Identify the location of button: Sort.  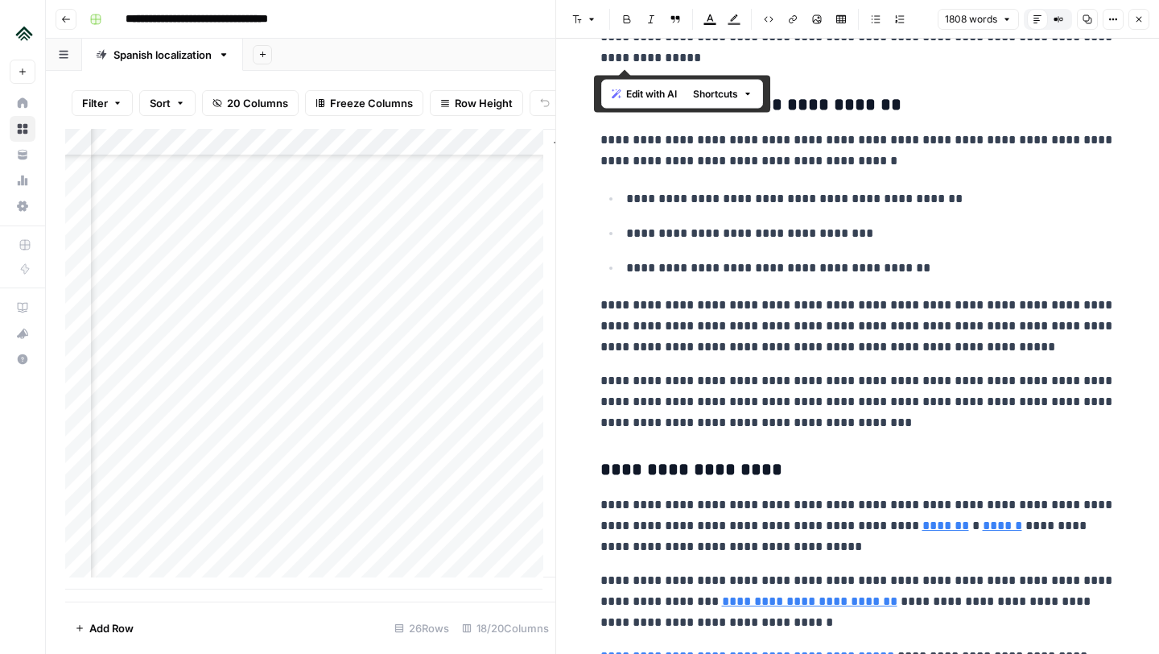
(167, 103).